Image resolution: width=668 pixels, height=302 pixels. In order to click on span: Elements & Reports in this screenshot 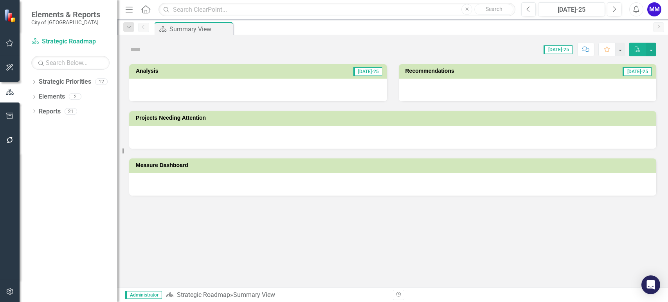, I will do `click(66, 14)`.